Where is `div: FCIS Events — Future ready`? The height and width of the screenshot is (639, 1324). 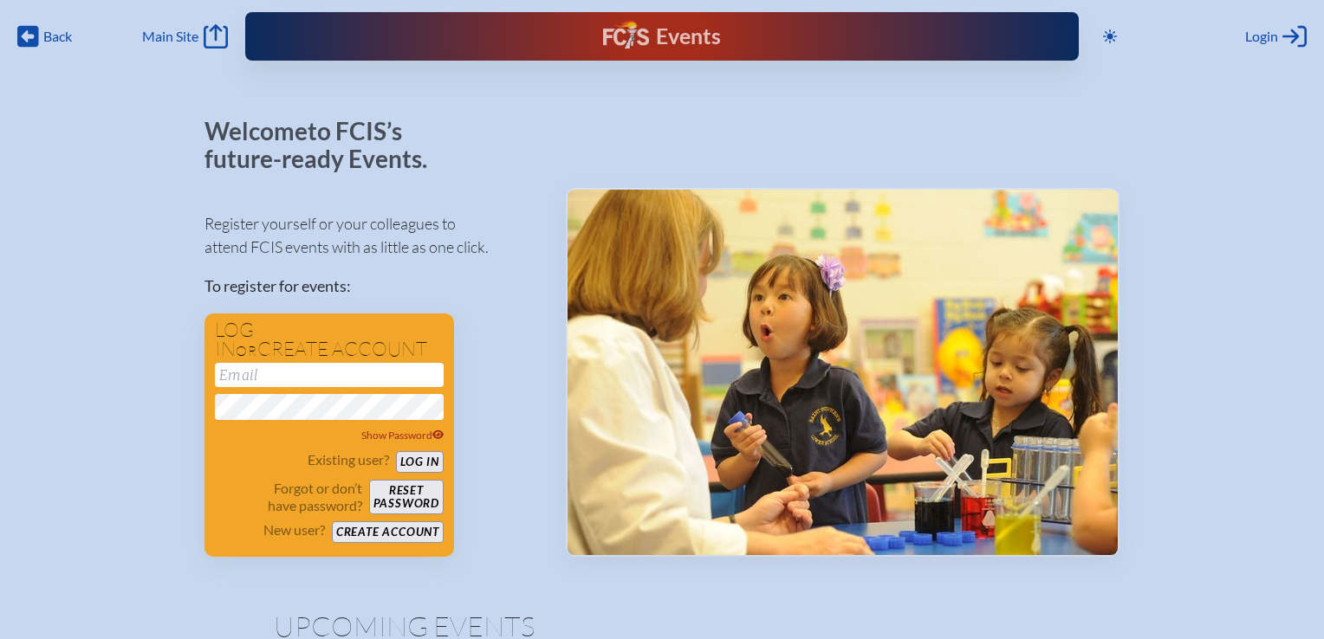 div: FCIS Events — Future ready is located at coordinates (661, 36).